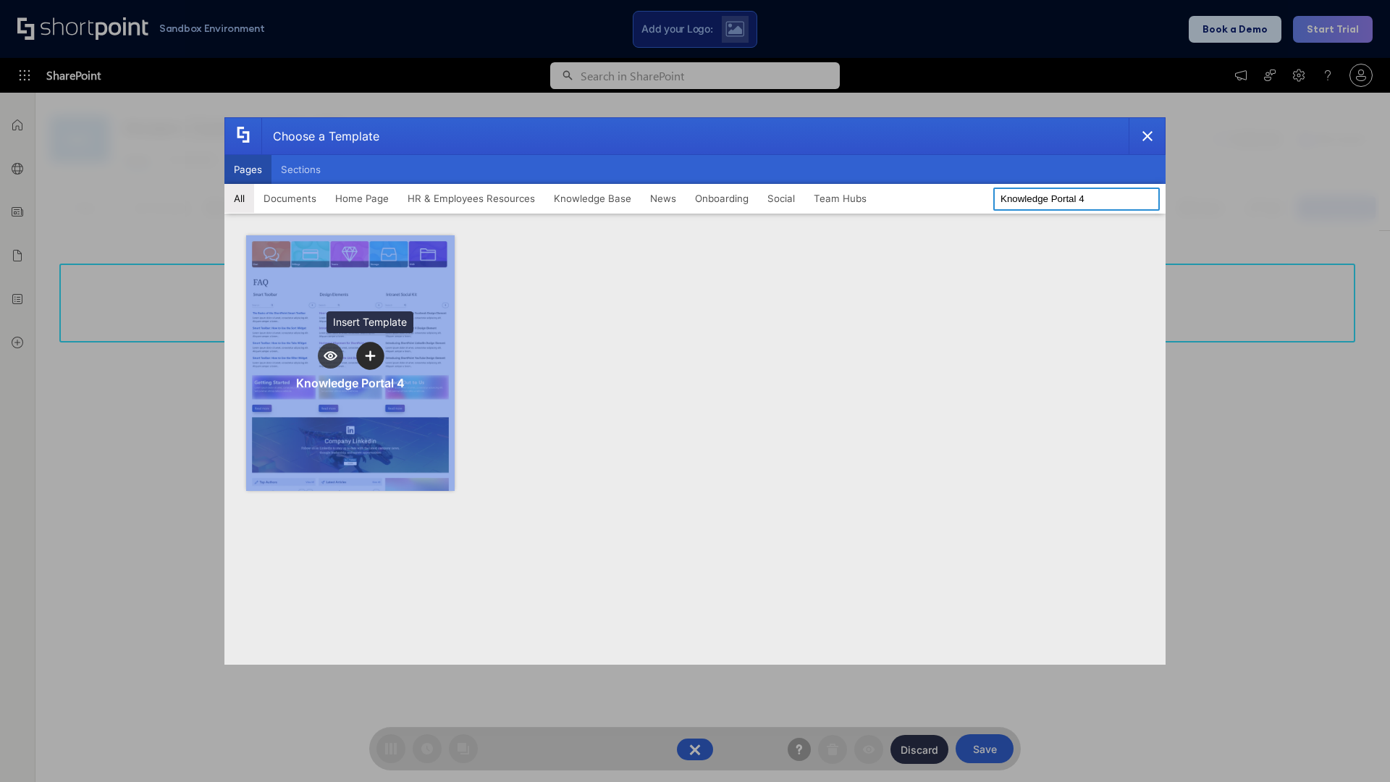 This screenshot has width=1390, height=782. What do you see at coordinates (1353, 747) in the screenshot?
I see `div: Chat Widget` at bounding box center [1353, 747].